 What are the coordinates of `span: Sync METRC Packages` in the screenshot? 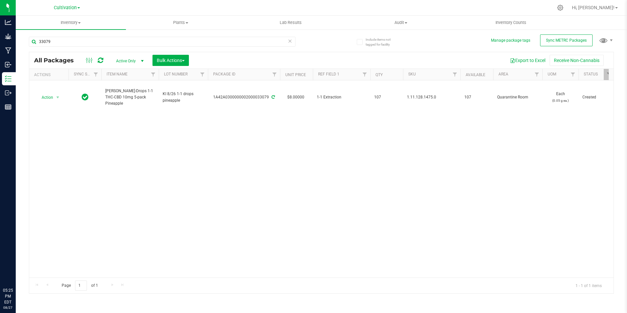 It's located at (566, 40).